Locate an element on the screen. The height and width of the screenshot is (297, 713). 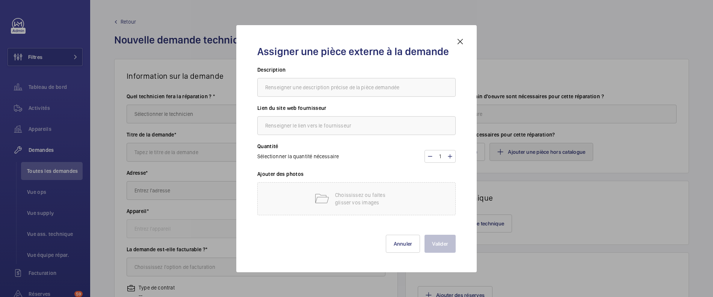
span: Sélectionner la quantité nécessaire is located at coordinates (298, 157).